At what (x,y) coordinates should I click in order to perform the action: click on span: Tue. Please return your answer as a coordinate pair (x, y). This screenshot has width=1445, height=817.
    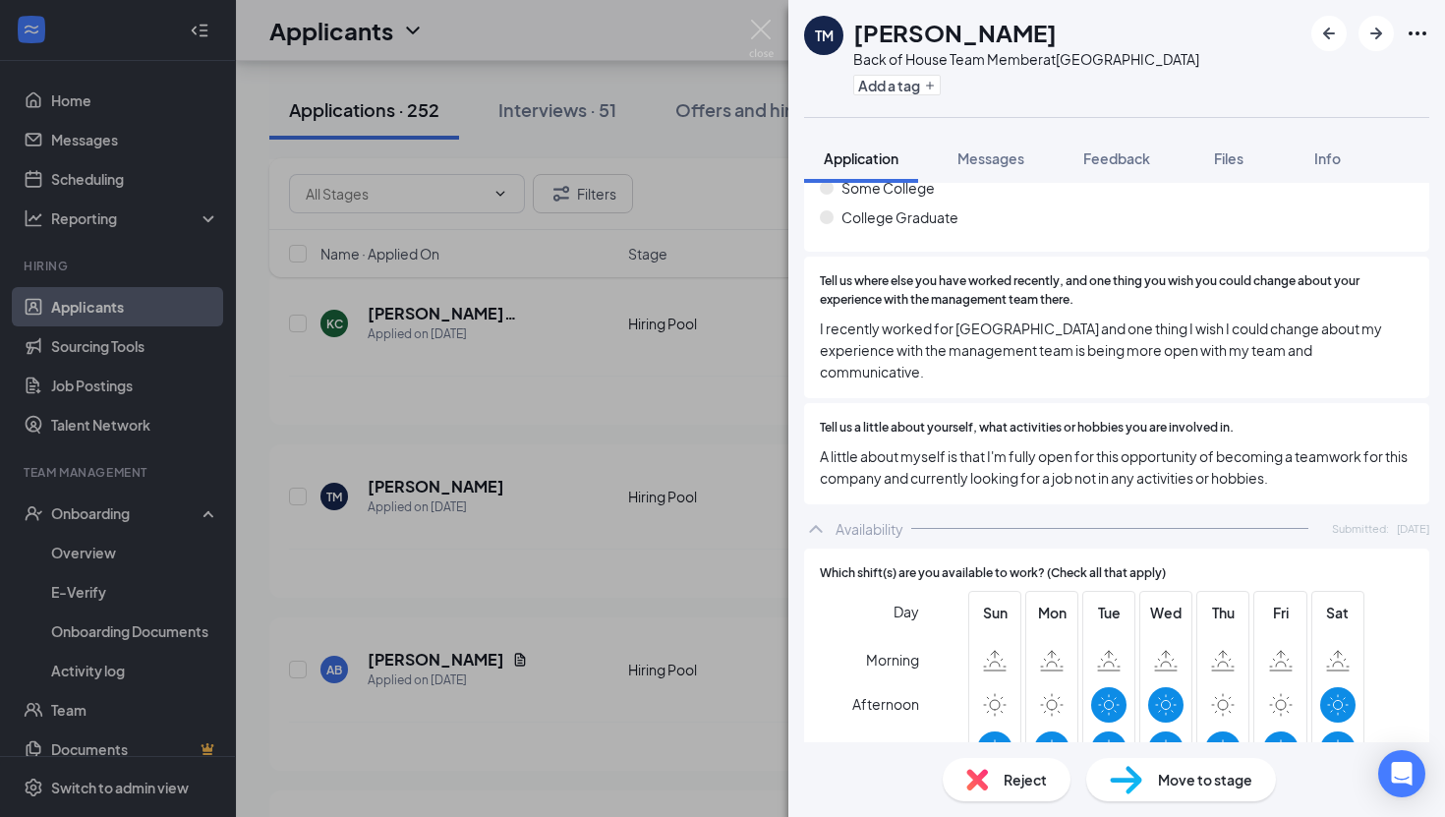
    Looking at the image, I should click on (1109, 612).